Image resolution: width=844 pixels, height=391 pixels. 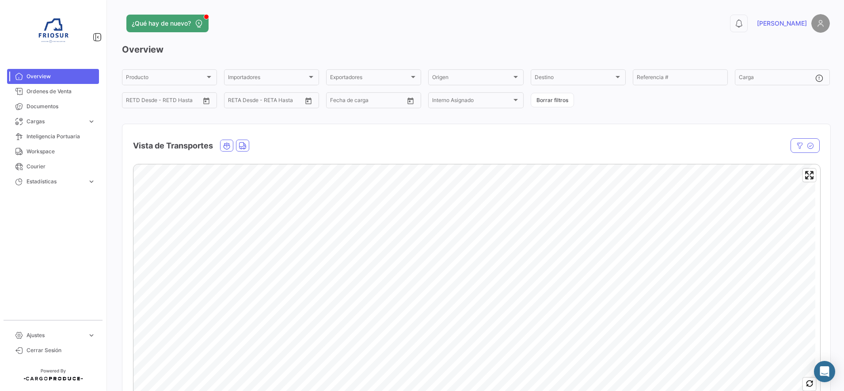 I want to click on button: ¿Qué hay de nuevo?, so click(x=167, y=23).